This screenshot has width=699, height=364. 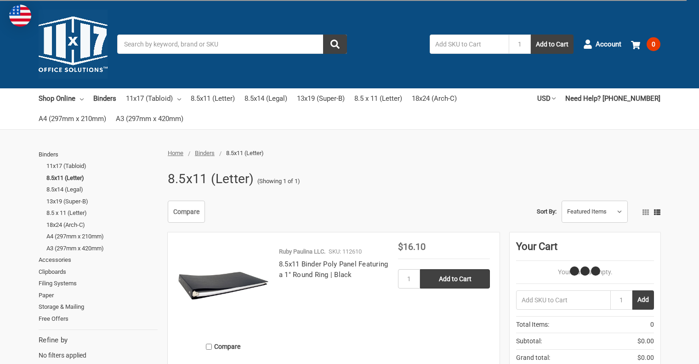 What do you see at coordinates (585, 250) in the screenshot?
I see `div: Your Cart` at bounding box center [585, 250].